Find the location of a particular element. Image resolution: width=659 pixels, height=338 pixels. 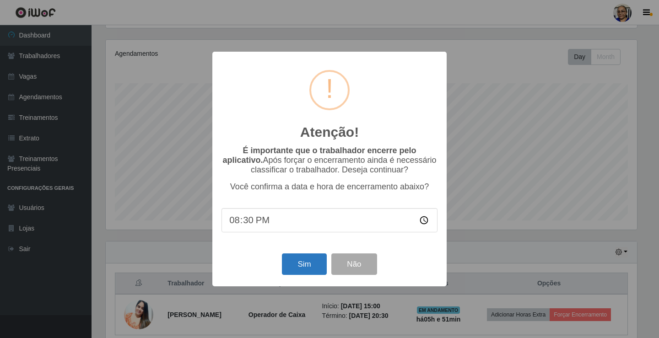

button: Sim is located at coordinates (304, 264).